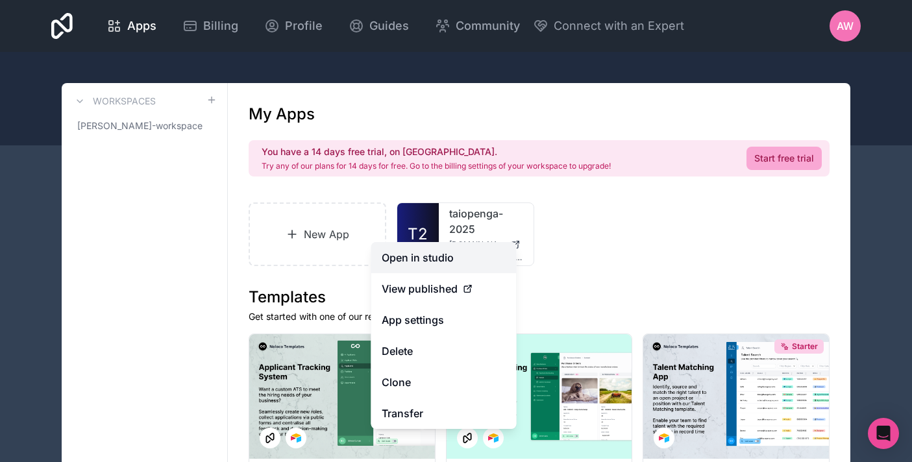 This screenshot has width=912, height=462. I want to click on a: Guides, so click(378, 26).